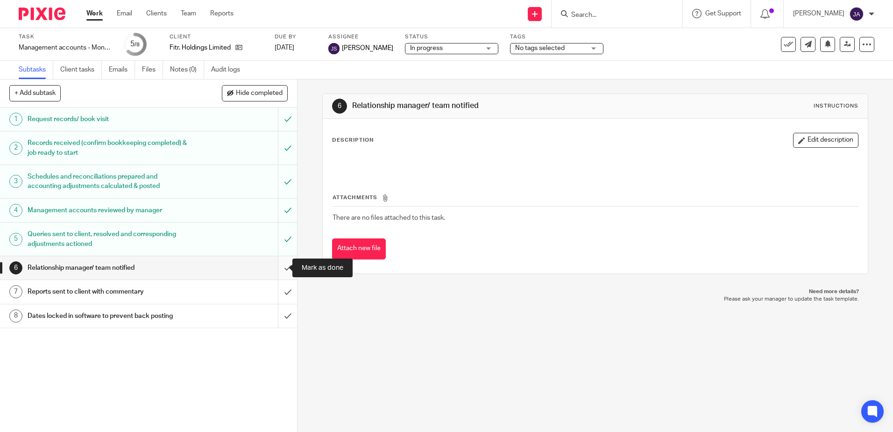 This screenshot has height=432, width=893. I want to click on span: No tags selected, so click(540, 48).